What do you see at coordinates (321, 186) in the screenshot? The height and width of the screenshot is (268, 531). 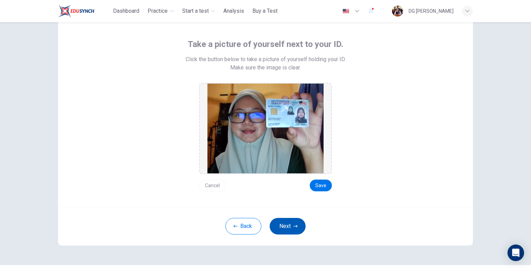 I see `button: Save` at bounding box center [321, 186].